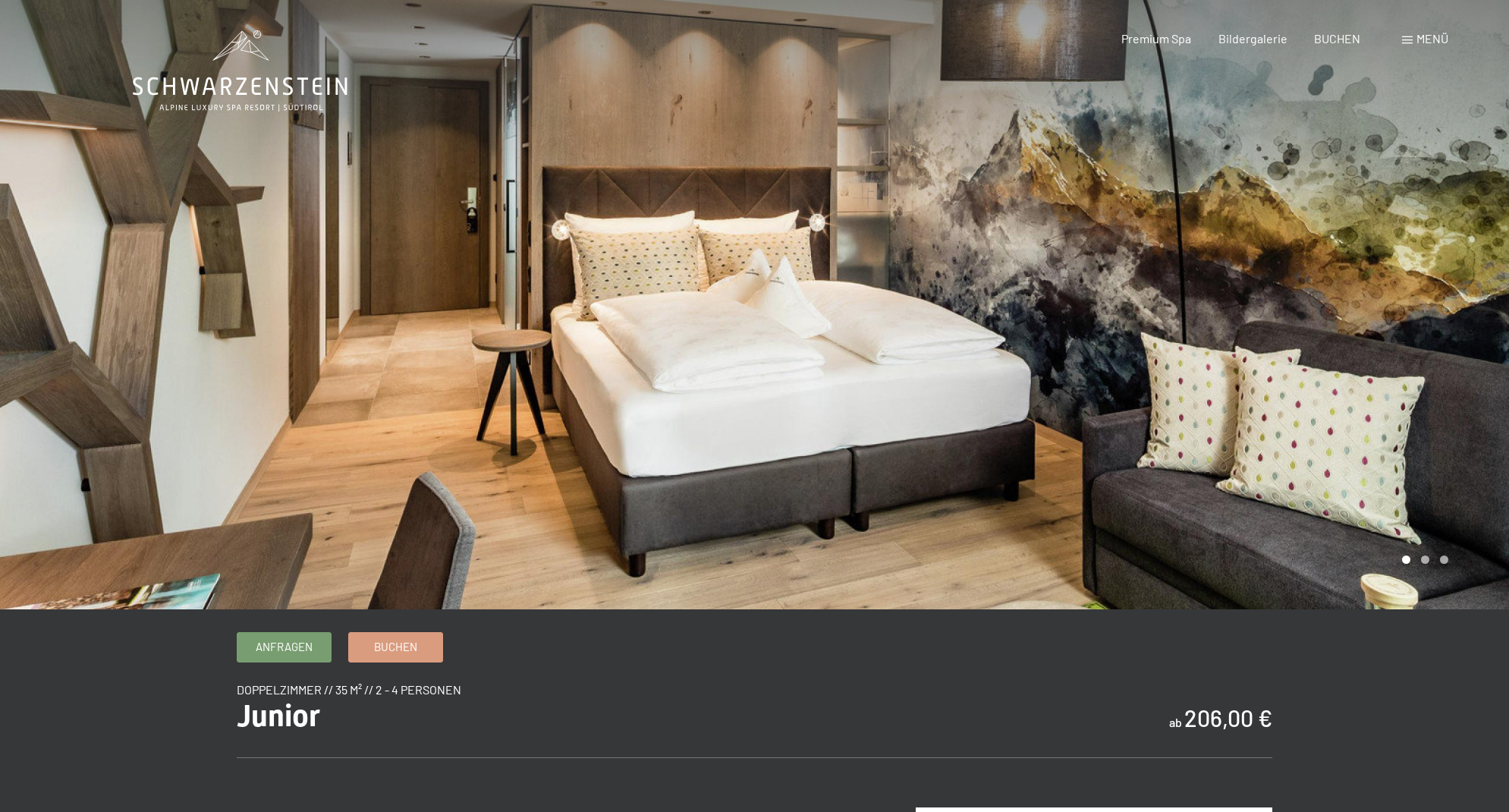  I want to click on a: Bildergalerie, so click(1253, 38).